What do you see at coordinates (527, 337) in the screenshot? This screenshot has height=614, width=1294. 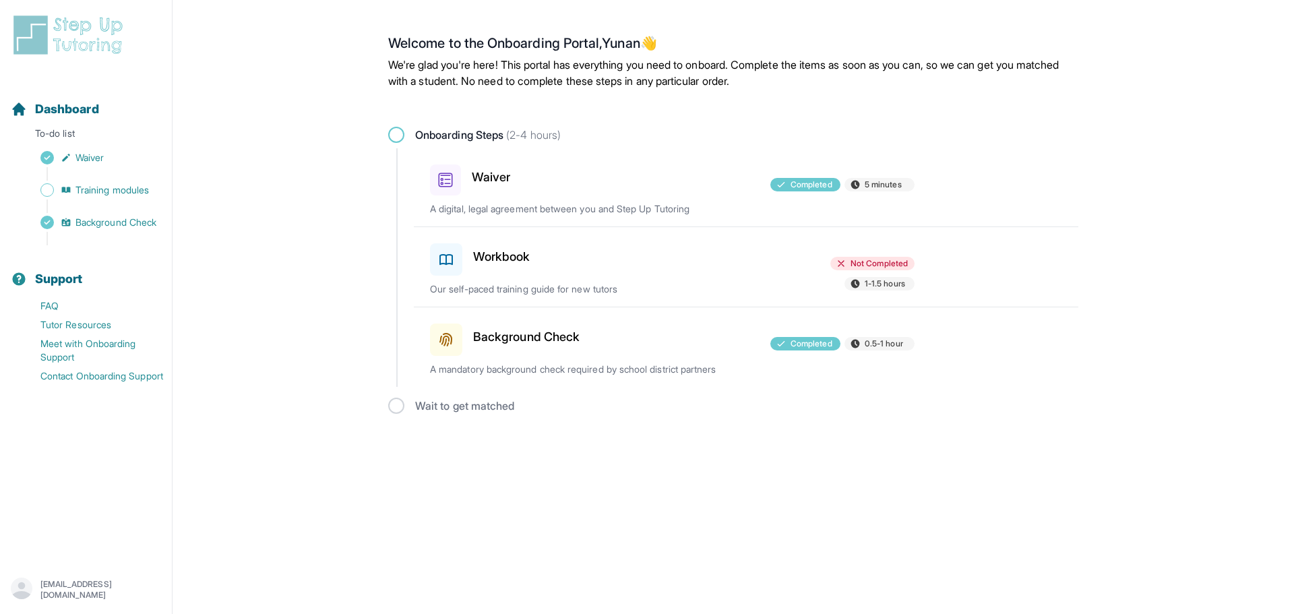 I see `h3: Background Check` at bounding box center [527, 337].